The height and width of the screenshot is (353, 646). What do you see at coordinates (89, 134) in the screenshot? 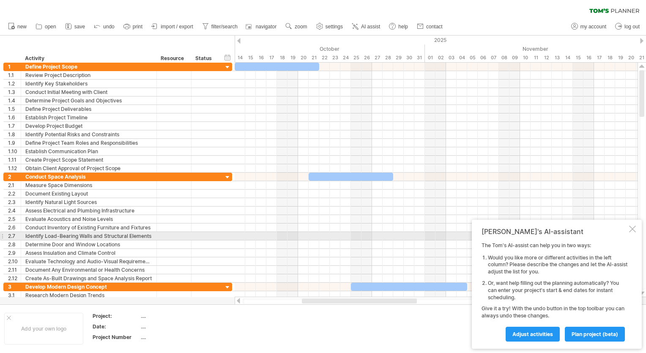
I see `div: Identify Potential Risks and Constraints` at bounding box center [89, 134].